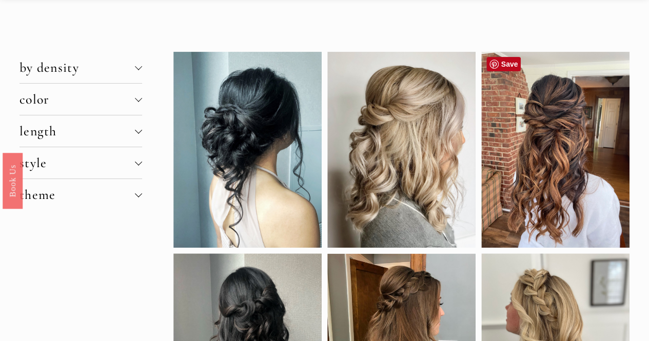 The height and width of the screenshot is (341, 649). I want to click on button: length, so click(81, 131).